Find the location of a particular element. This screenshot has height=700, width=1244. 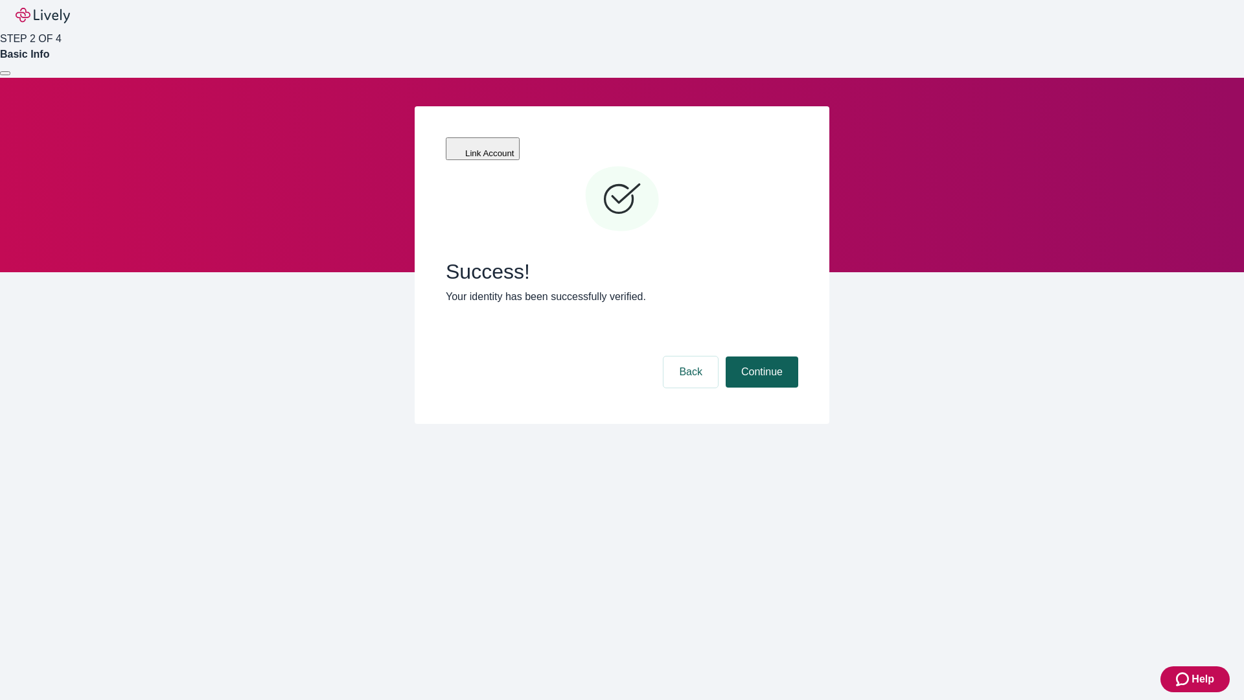

button: Link Account is located at coordinates (483, 148).